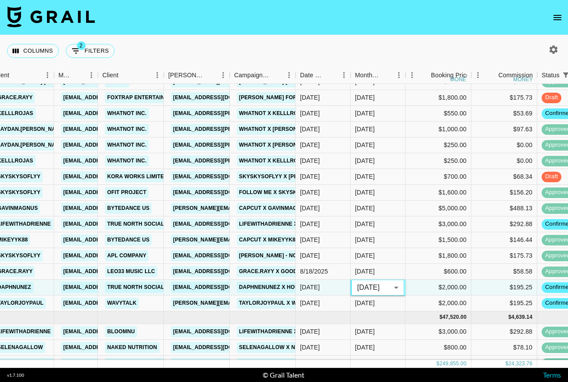 The image size is (568, 382). What do you see at coordinates (438, 348) in the screenshot?
I see `div: $800.00` at bounding box center [438, 348].